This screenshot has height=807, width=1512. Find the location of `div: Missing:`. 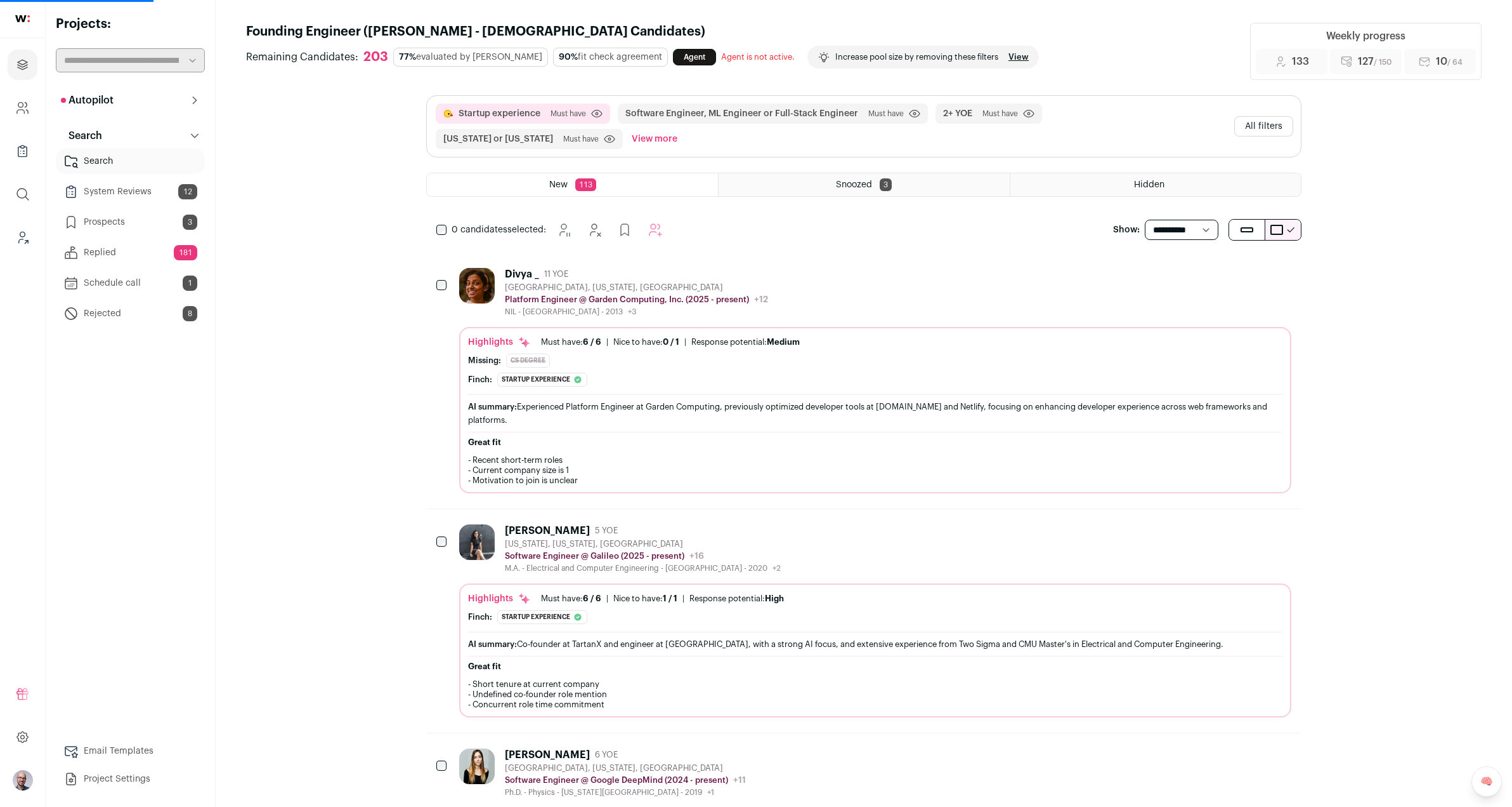

div: Missing: is located at coordinates (485, 360).